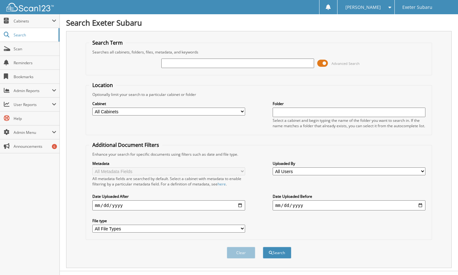 This screenshot has height=275, width=458. Describe the element at coordinates (349, 205) in the screenshot. I see `input: end` at that location.